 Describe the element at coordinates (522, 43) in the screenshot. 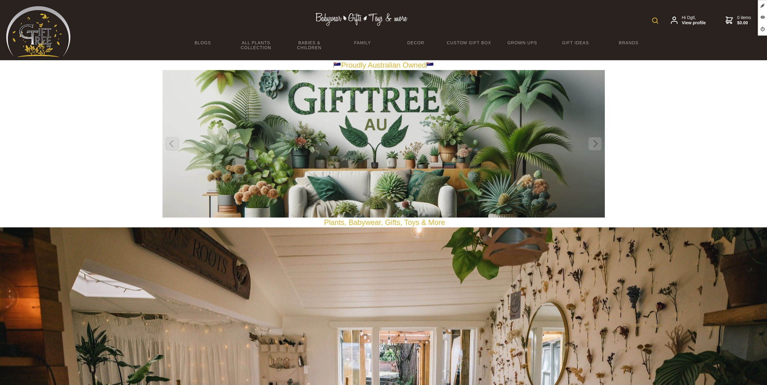

I see `a: Grown Ups` at that location.